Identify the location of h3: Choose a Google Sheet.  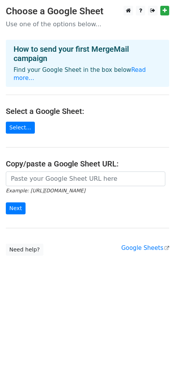
(87, 11).